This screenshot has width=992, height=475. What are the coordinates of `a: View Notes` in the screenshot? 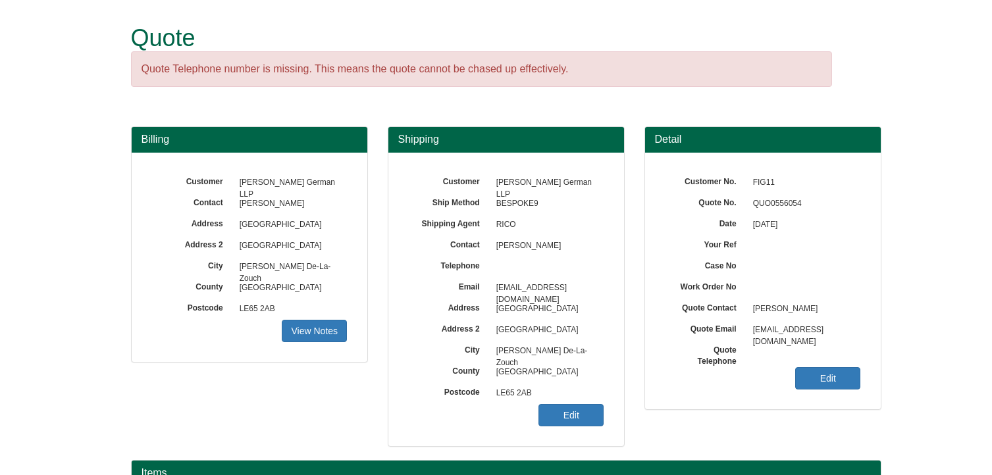 It's located at (314, 331).